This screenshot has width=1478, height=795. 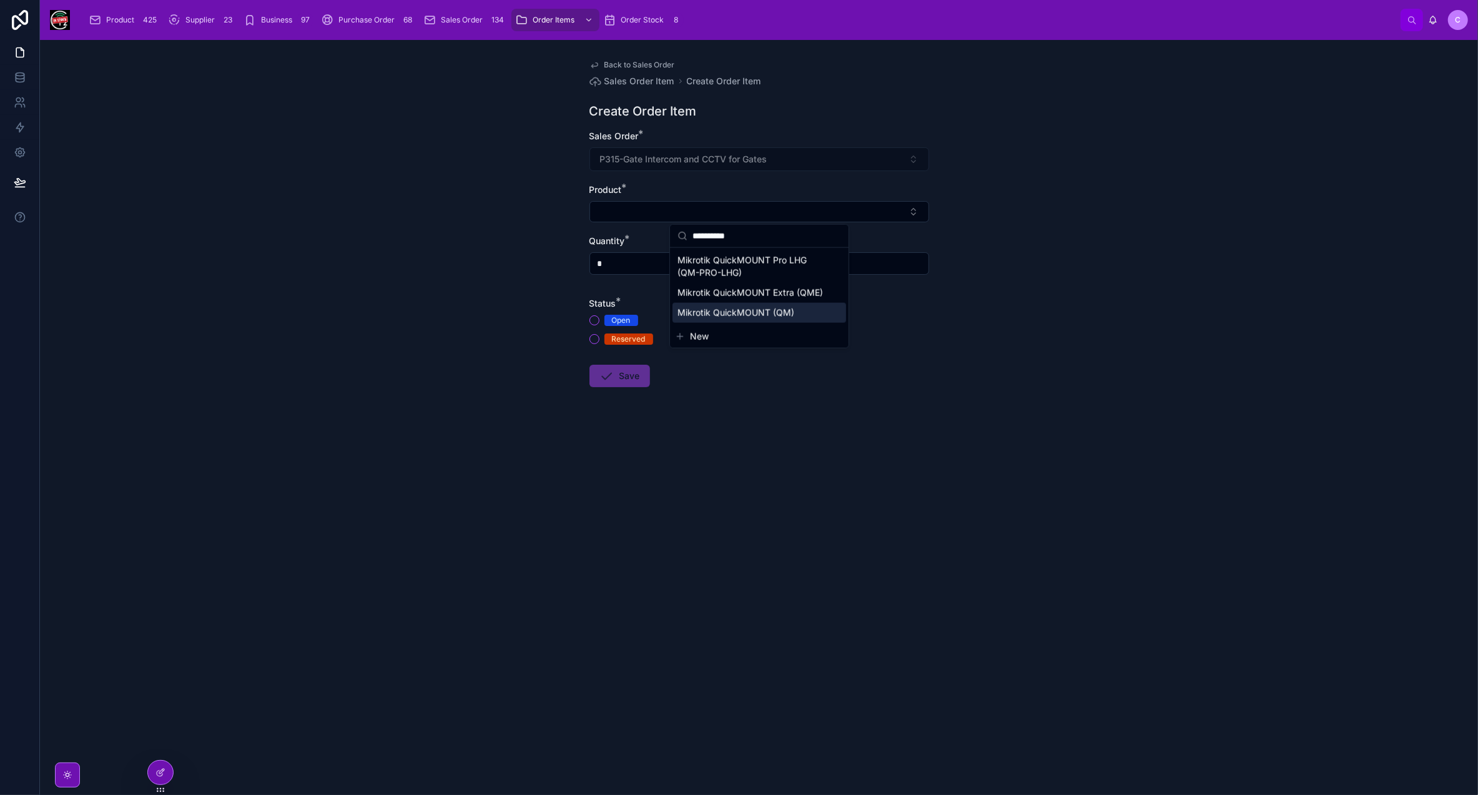 I want to click on div: 134, so click(x=498, y=20).